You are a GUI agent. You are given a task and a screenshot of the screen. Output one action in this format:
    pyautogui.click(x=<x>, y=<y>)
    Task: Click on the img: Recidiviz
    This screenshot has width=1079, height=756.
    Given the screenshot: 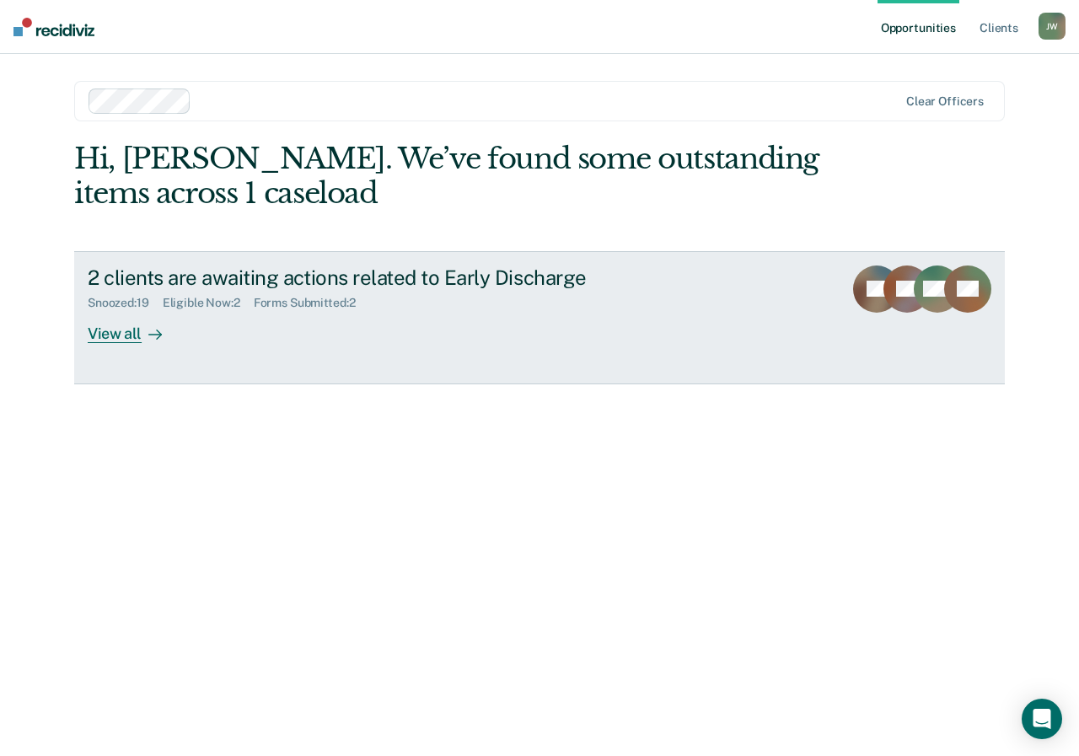 What is the action you would take?
    pyautogui.click(x=54, y=27)
    